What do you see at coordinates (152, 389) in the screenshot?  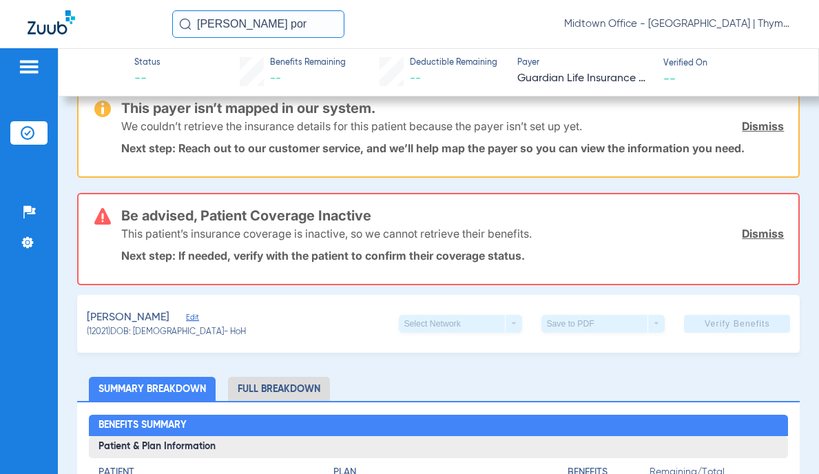 I see `li: Summary Breakdown` at bounding box center [152, 389].